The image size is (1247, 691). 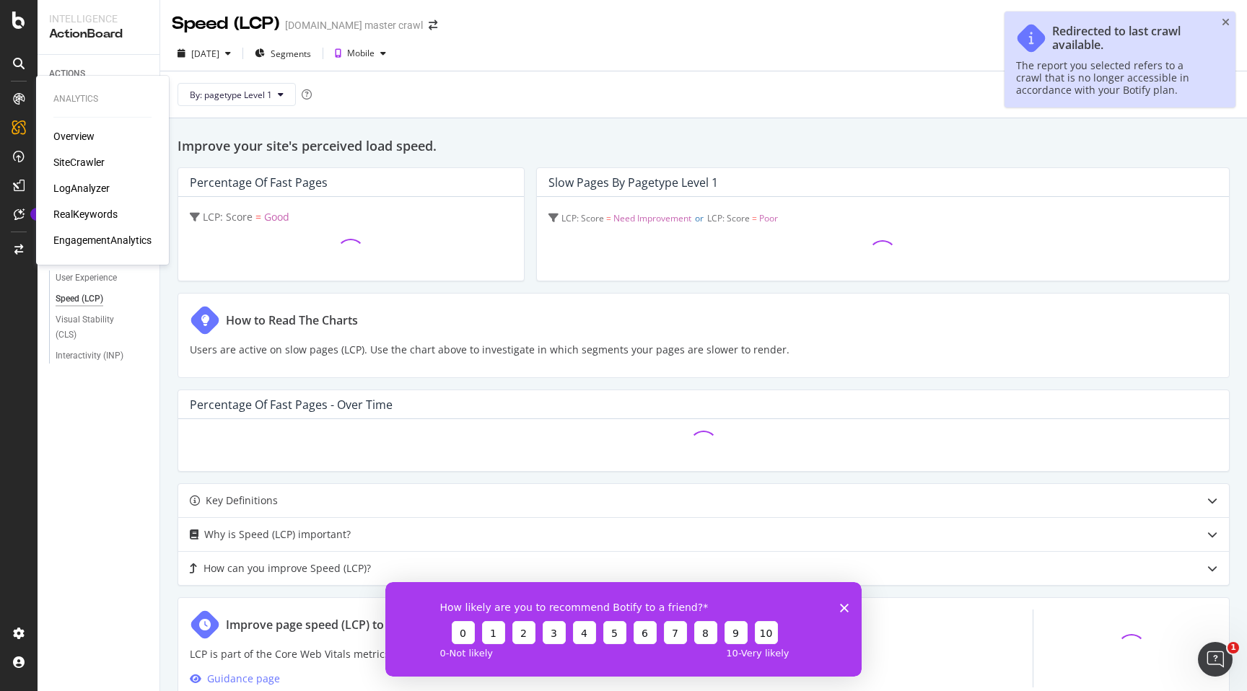 What do you see at coordinates (82, 188) in the screenshot?
I see `a: LogAnalyzer` at bounding box center [82, 188].